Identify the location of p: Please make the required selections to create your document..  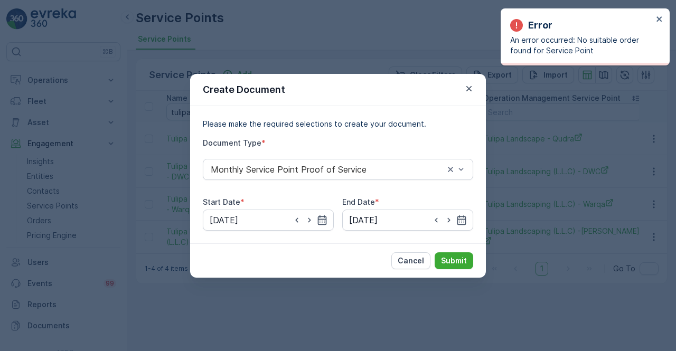
(338, 124).